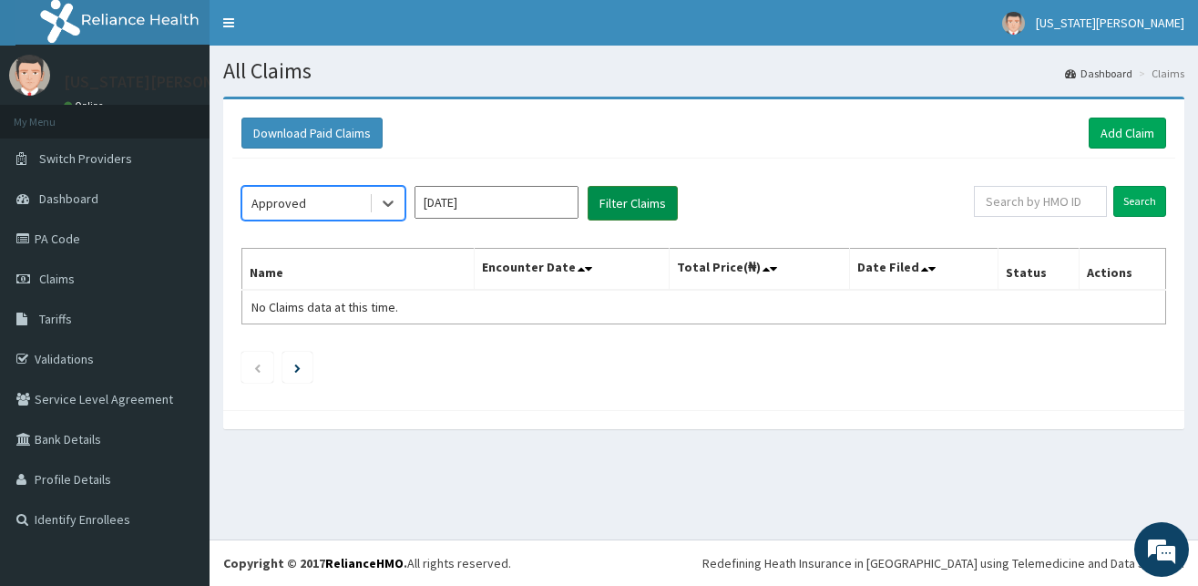  I want to click on th: Date Filed, so click(924, 270).